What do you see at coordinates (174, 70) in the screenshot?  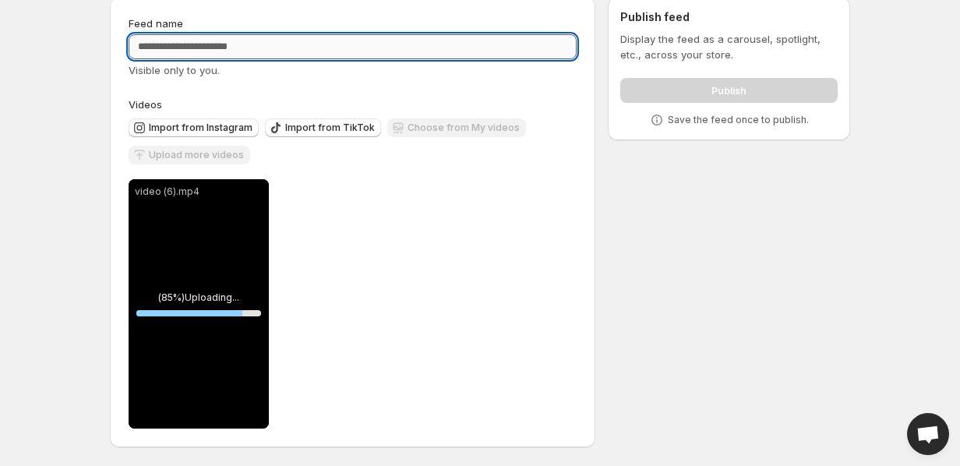 I see `span: Visible only to you.` at bounding box center [174, 70].